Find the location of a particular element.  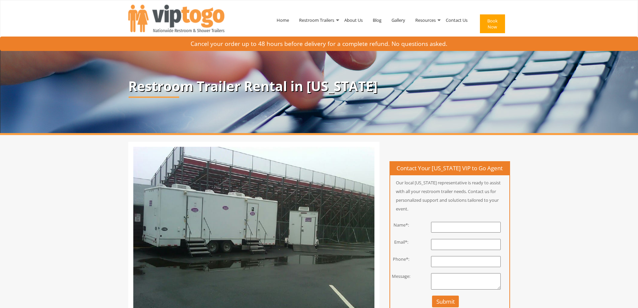

div: Name*: is located at coordinates (401, 225).